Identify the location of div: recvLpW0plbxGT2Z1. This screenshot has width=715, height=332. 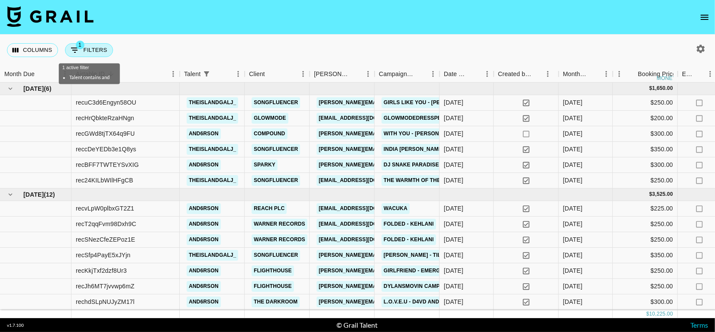
(105, 209).